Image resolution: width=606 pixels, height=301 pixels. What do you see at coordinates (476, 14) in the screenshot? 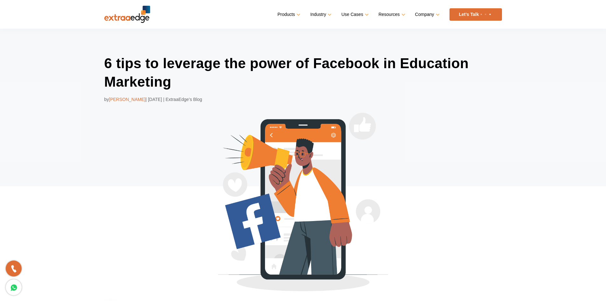
I see `a: Let’s Talk` at bounding box center [476, 14].